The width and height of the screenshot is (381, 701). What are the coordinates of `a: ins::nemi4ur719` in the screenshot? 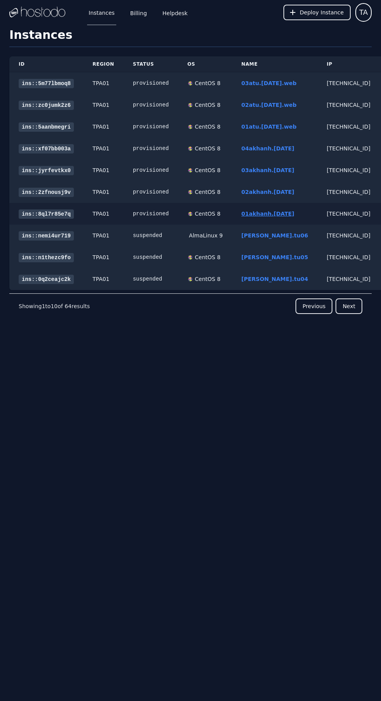 It's located at (46, 236).